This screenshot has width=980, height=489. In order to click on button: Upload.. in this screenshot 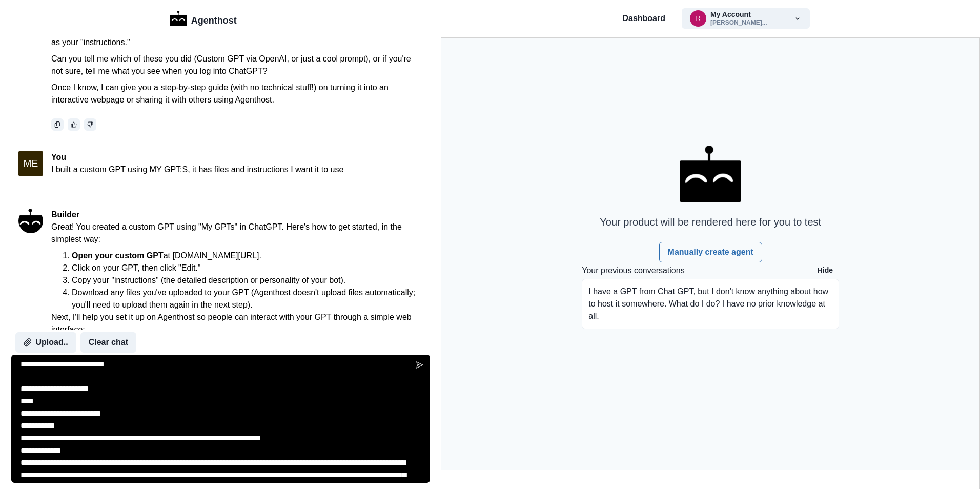, I will do `click(46, 343)`.